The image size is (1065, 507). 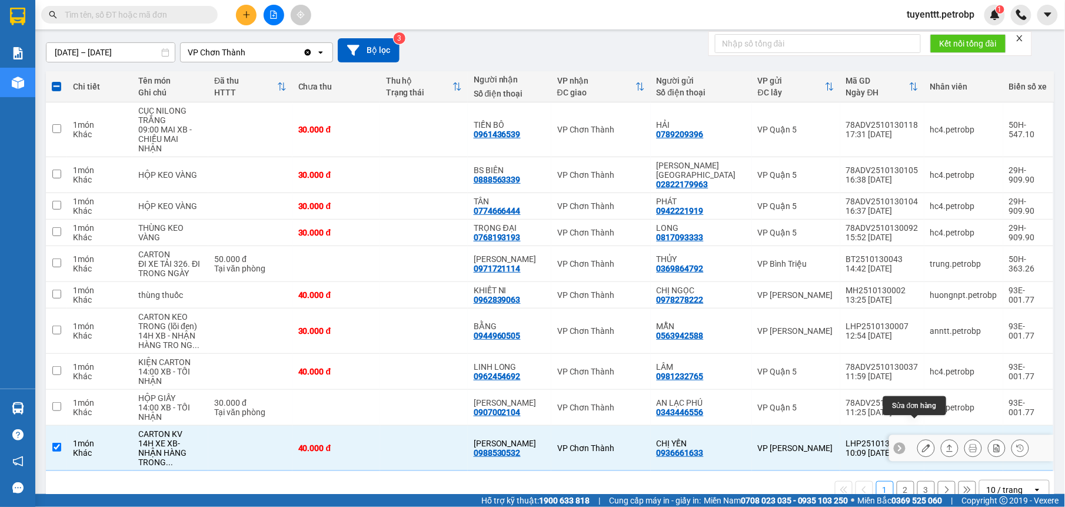 I want to click on div: huongnpt.petrobp, so click(x=964, y=295).